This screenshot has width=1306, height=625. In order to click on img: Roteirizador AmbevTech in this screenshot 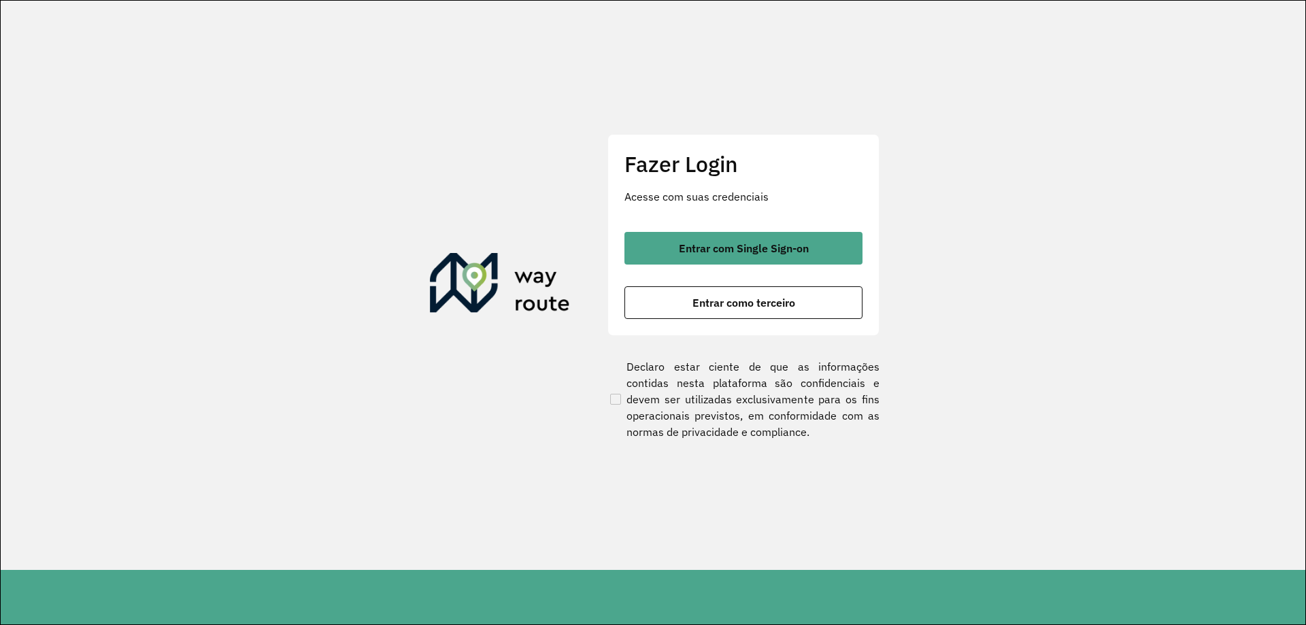, I will do `click(500, 286)`.